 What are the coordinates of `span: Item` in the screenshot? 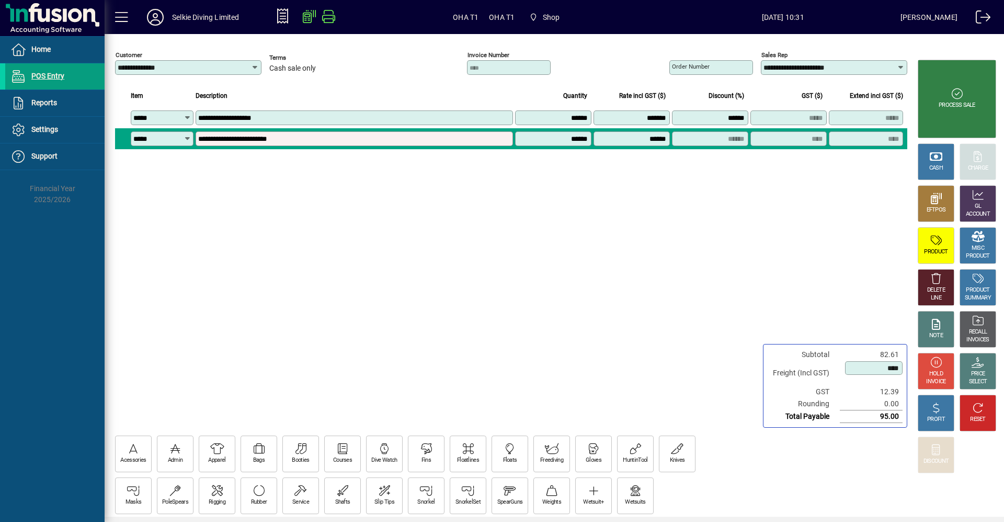 It's located at (137, 96).